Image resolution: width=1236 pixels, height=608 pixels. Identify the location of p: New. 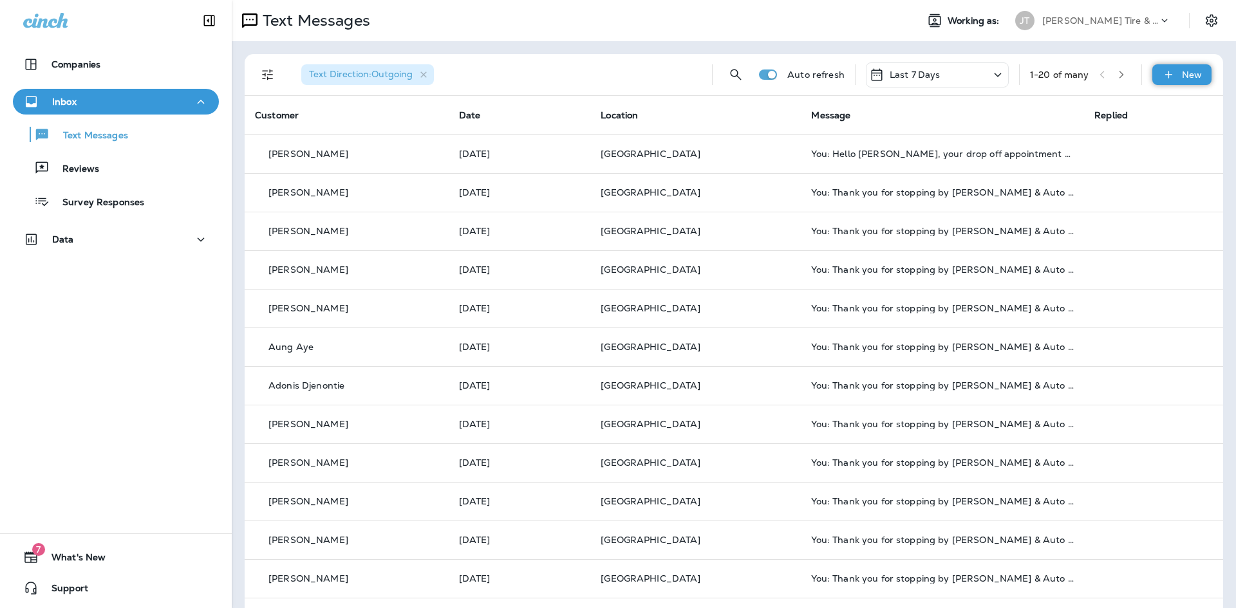
(1191, 75).